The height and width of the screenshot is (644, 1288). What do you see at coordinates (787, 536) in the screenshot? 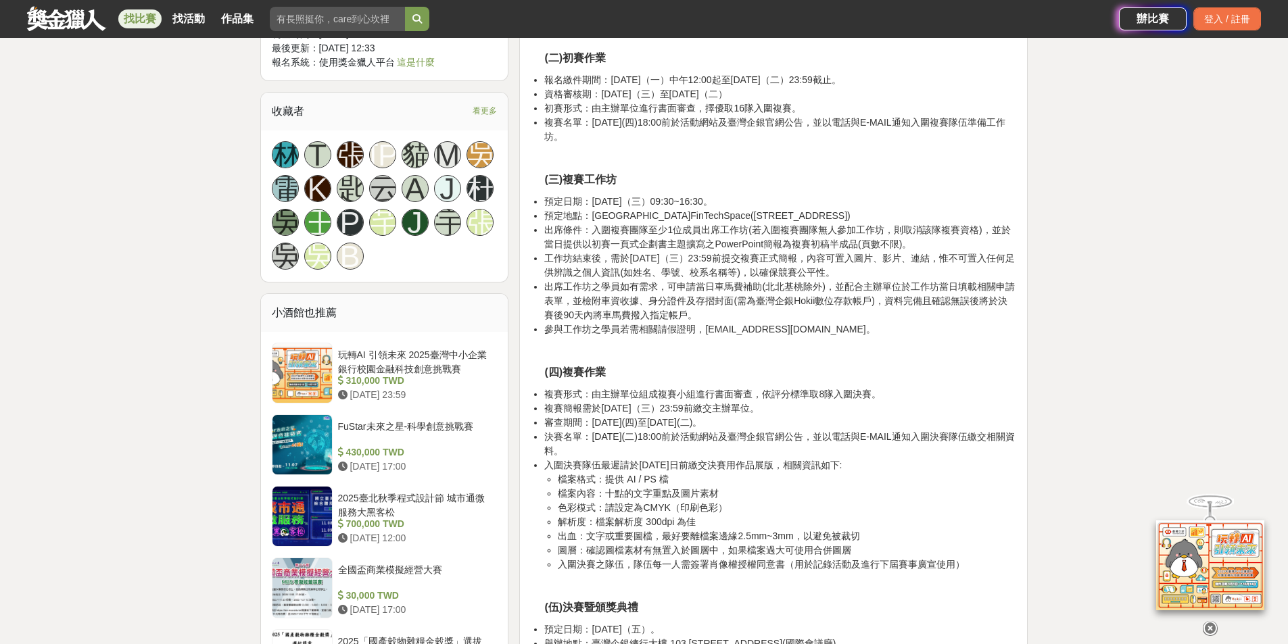
I see `li: 出血：文字或重要圖檔，最好要離檔案邊緣2.5mm~3mm，以避免被裁切` at bounding box center [787, 536].